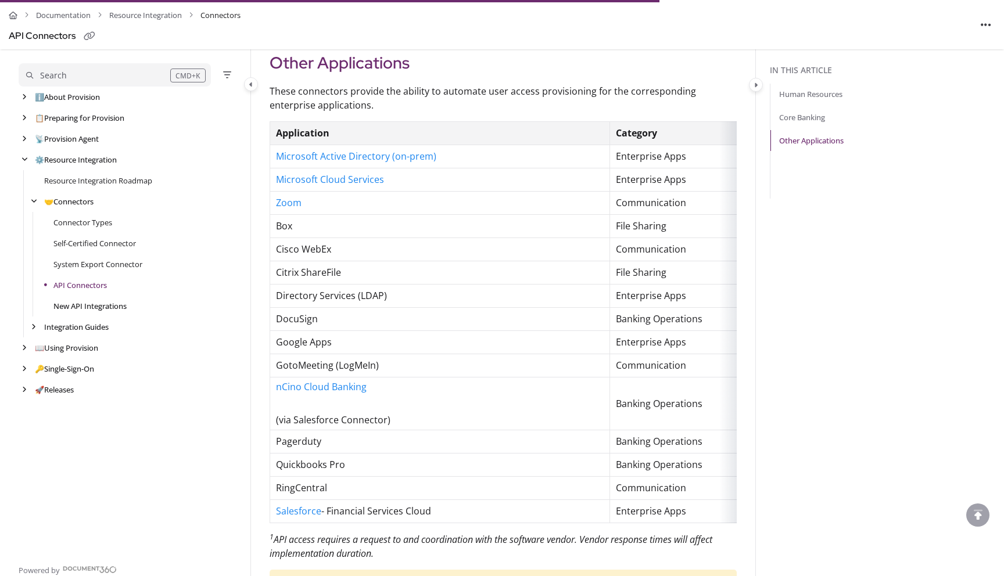 The image size is (1004, 576). I want to click on strong: Category, so click(636, 133).